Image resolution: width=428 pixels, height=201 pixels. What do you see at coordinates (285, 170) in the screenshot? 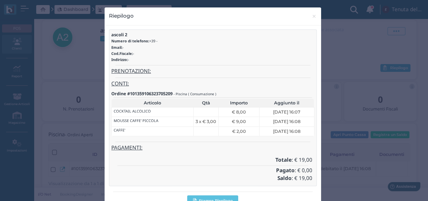
I see `b: Pagato` at bounding box center [285, 170].